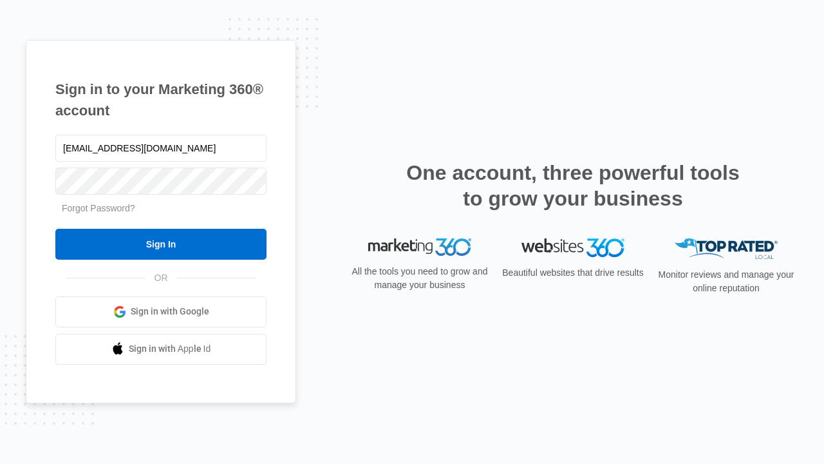 The width and height of the screenshot is (824, 464). Describe the element at coordinates (420, 278) in the screenshot. I see `p: All the tools you need to grow and manage your business` at that location.